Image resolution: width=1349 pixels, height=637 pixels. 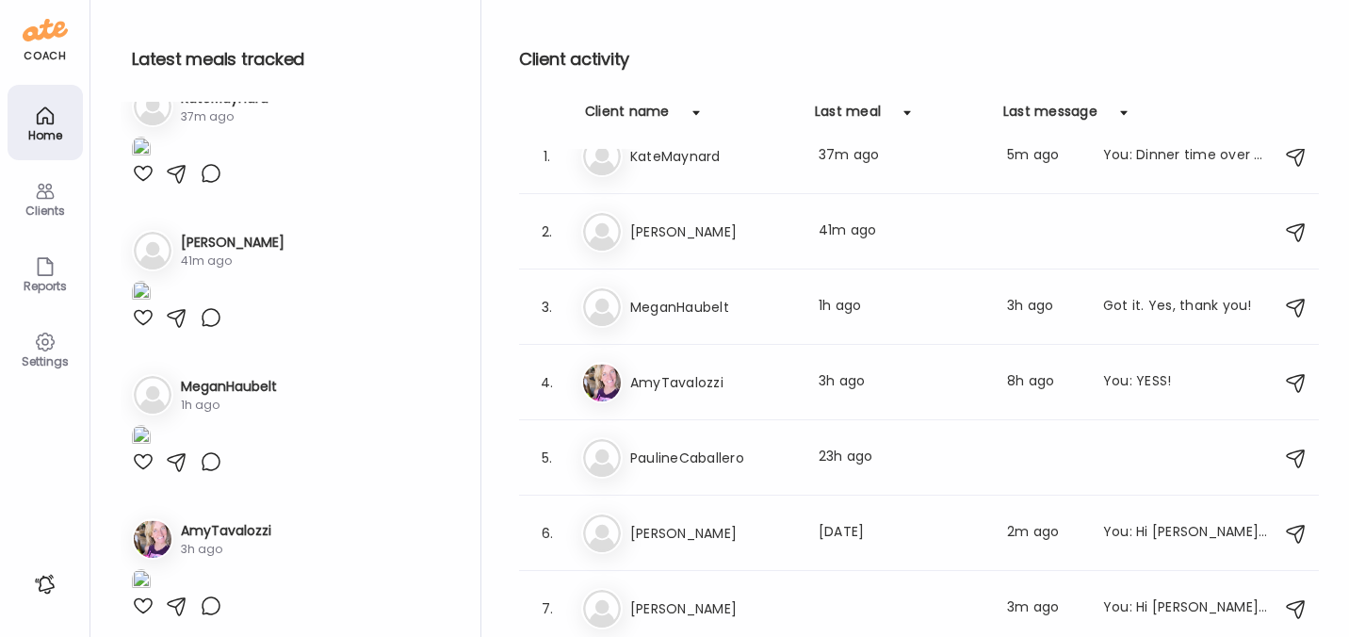 What do you see at coordinates (547, 382) in the screenshot?
I see `div: 4.` at bounding box center [547, 382].